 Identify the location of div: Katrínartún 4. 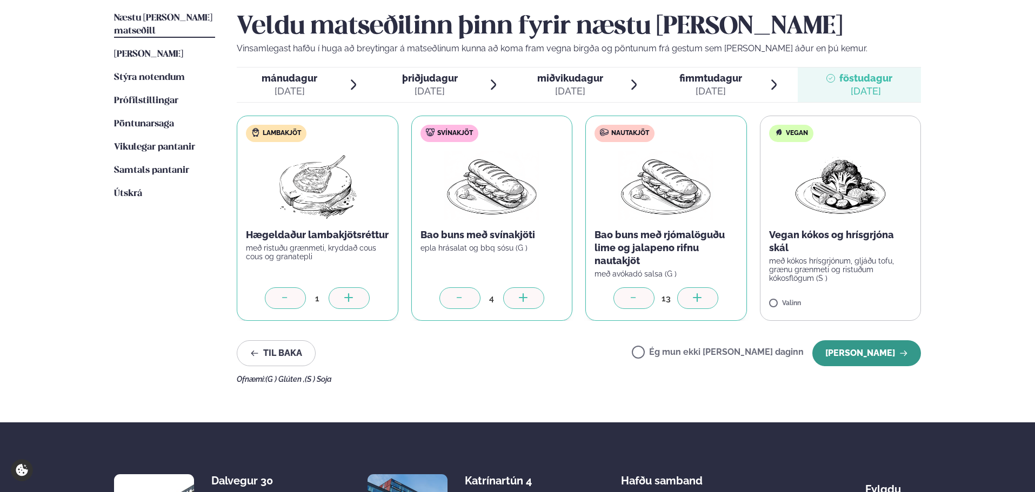
(507, 481).